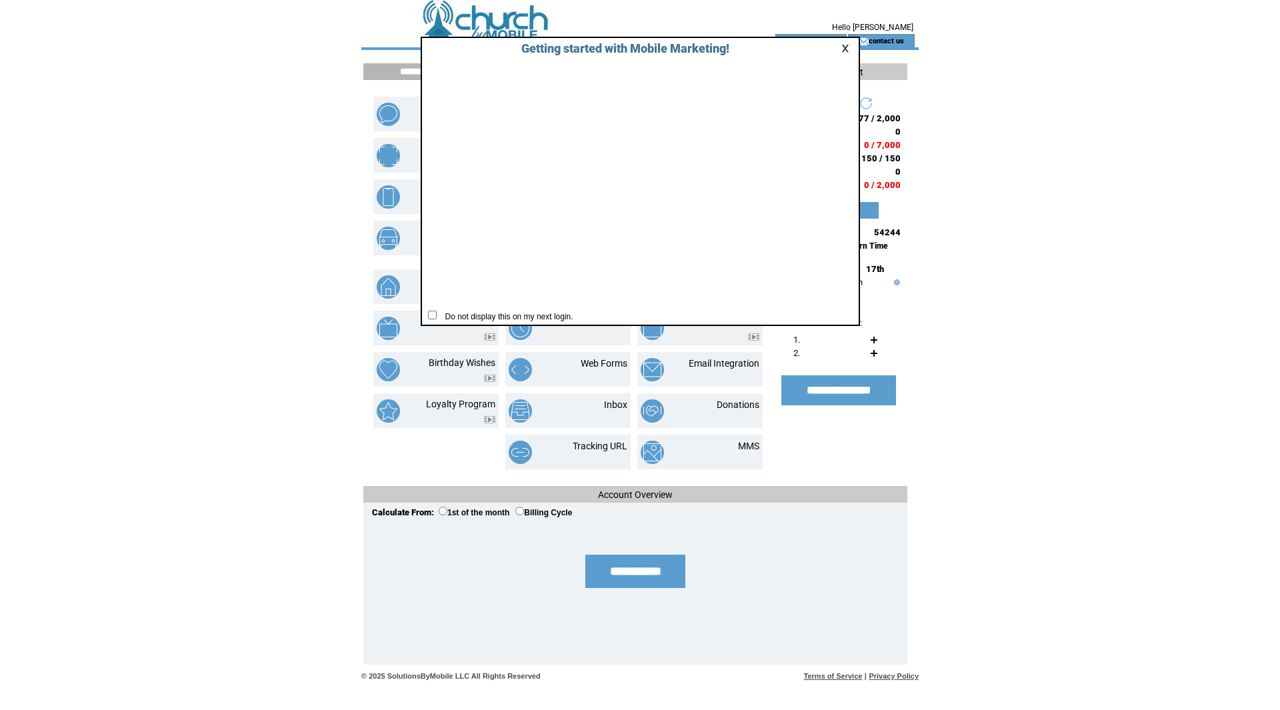  I want to click on span: 150 / 150, so click(880, 158).